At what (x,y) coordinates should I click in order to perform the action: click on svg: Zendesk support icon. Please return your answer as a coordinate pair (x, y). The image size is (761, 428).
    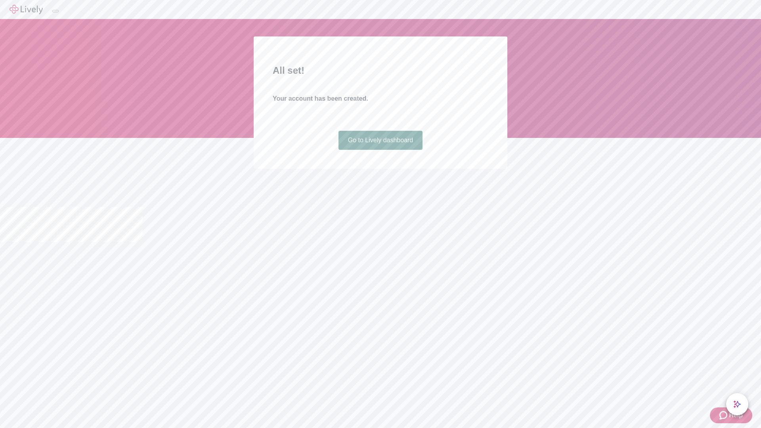
    Looking at the image, I should click on (724, 415).